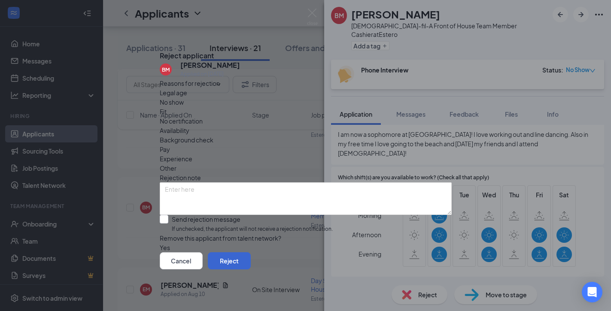 The image size is (611, 311). What do you see at coordinates (176, 159) in the screenshot?
I see `span: Experience` at bounding box center [176, 159].